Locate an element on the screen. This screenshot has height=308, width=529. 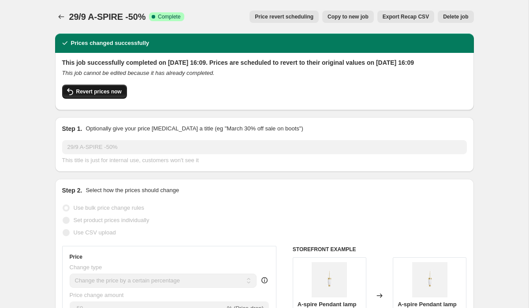
span: Copy to new job is located at coordinates (348, 17).